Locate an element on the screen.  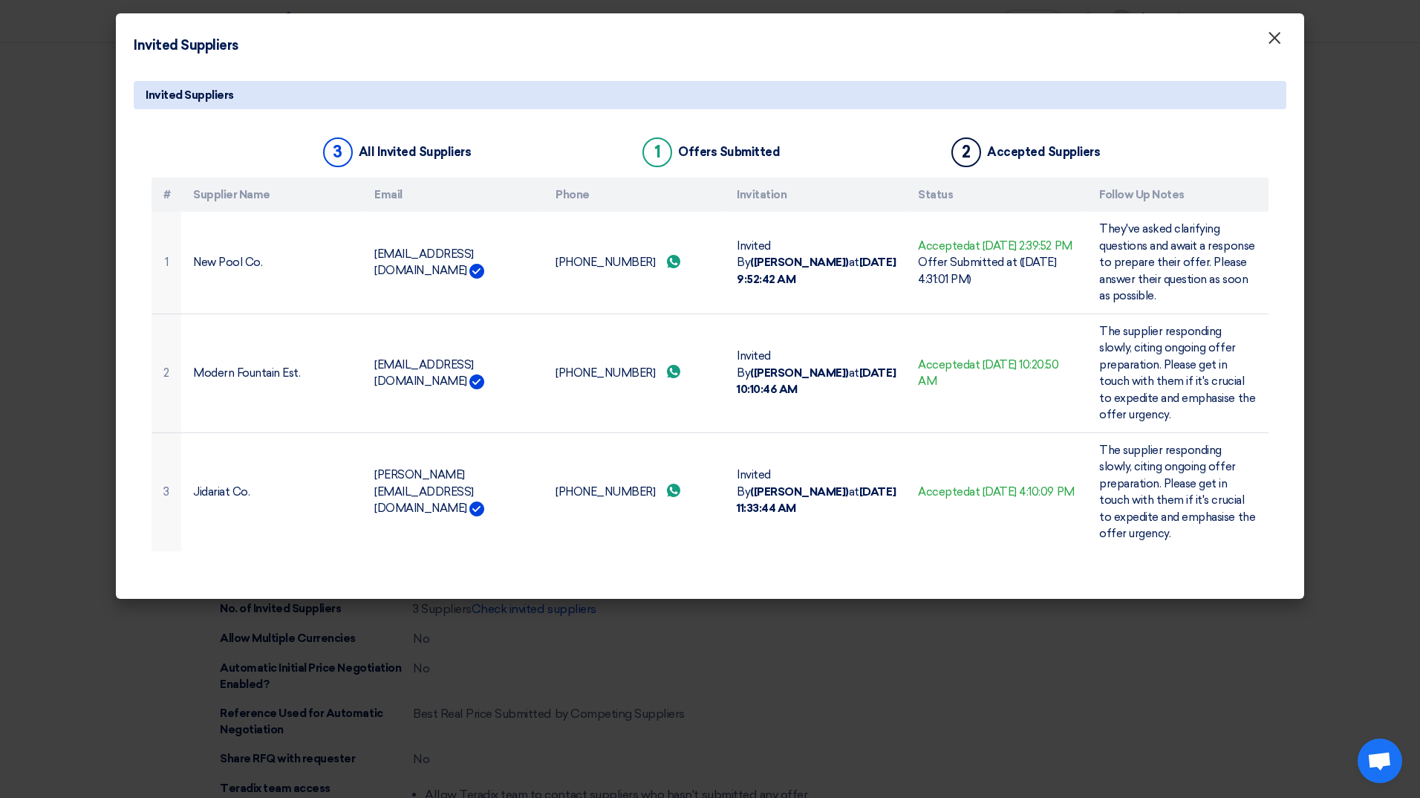
button: Close is located at coordinates (1275, 39).